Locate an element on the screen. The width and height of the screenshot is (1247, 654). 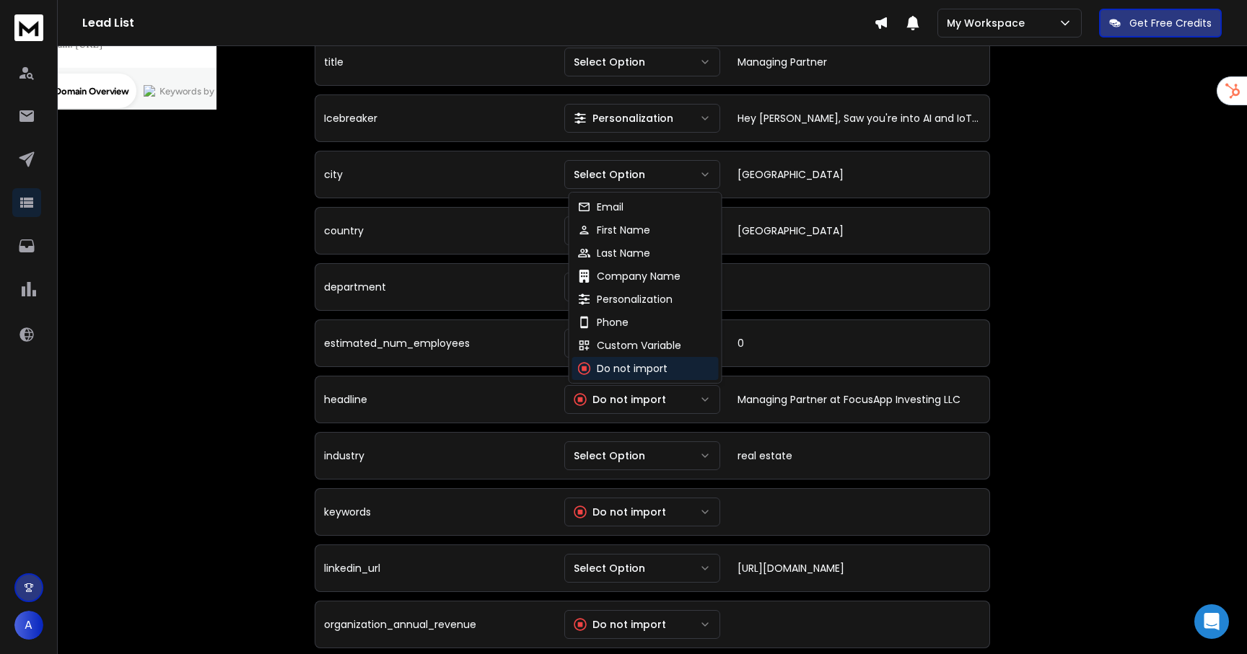
td: keywords is located at coordinates (435, 512).